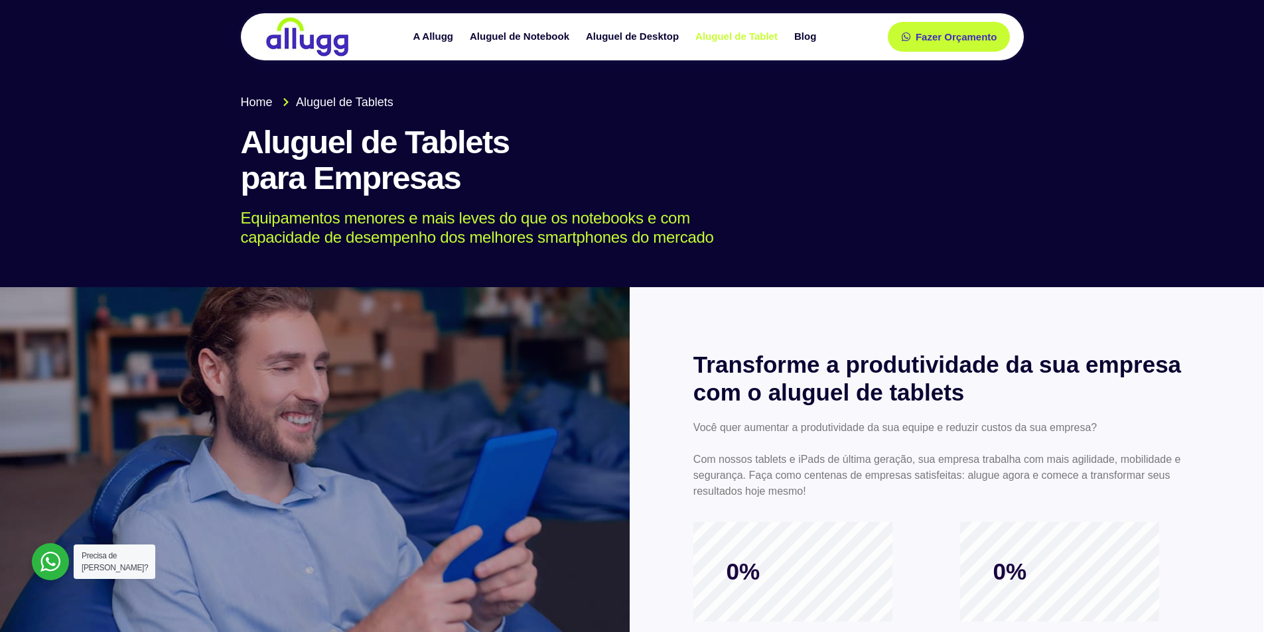 The width and height of the screenshot is (1264, 632). I want to click on a: Fazer Orçamento, so click(949, 36).